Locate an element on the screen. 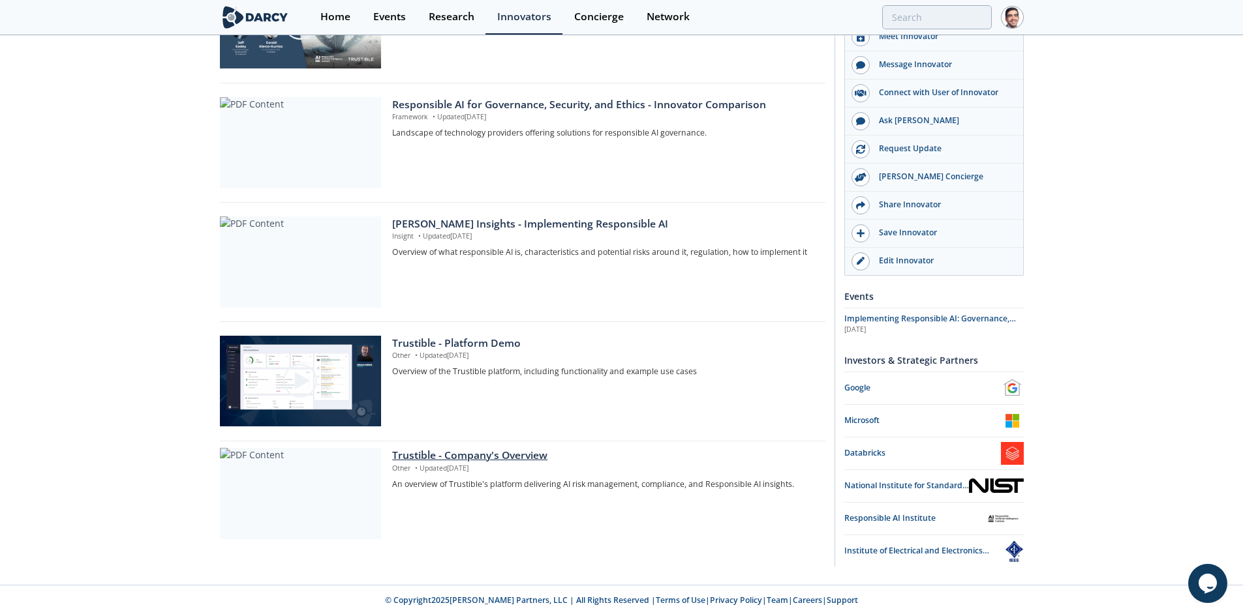 The image size is (1243, 616). div: Edit Innovator is located at coordinates (943, 261).